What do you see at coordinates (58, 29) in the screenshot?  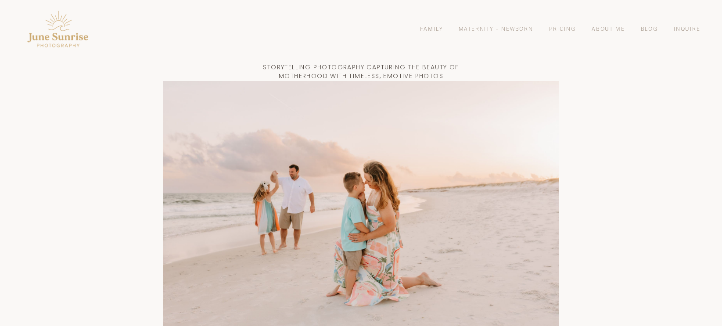 I see `img: Pensacola Photographer - June Sunrise Photography` at bounding box center [58, 29].